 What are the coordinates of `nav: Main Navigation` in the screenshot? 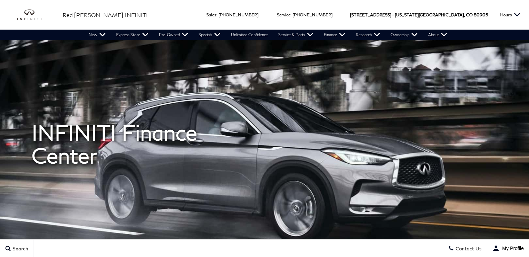 It's located at (268, 35).